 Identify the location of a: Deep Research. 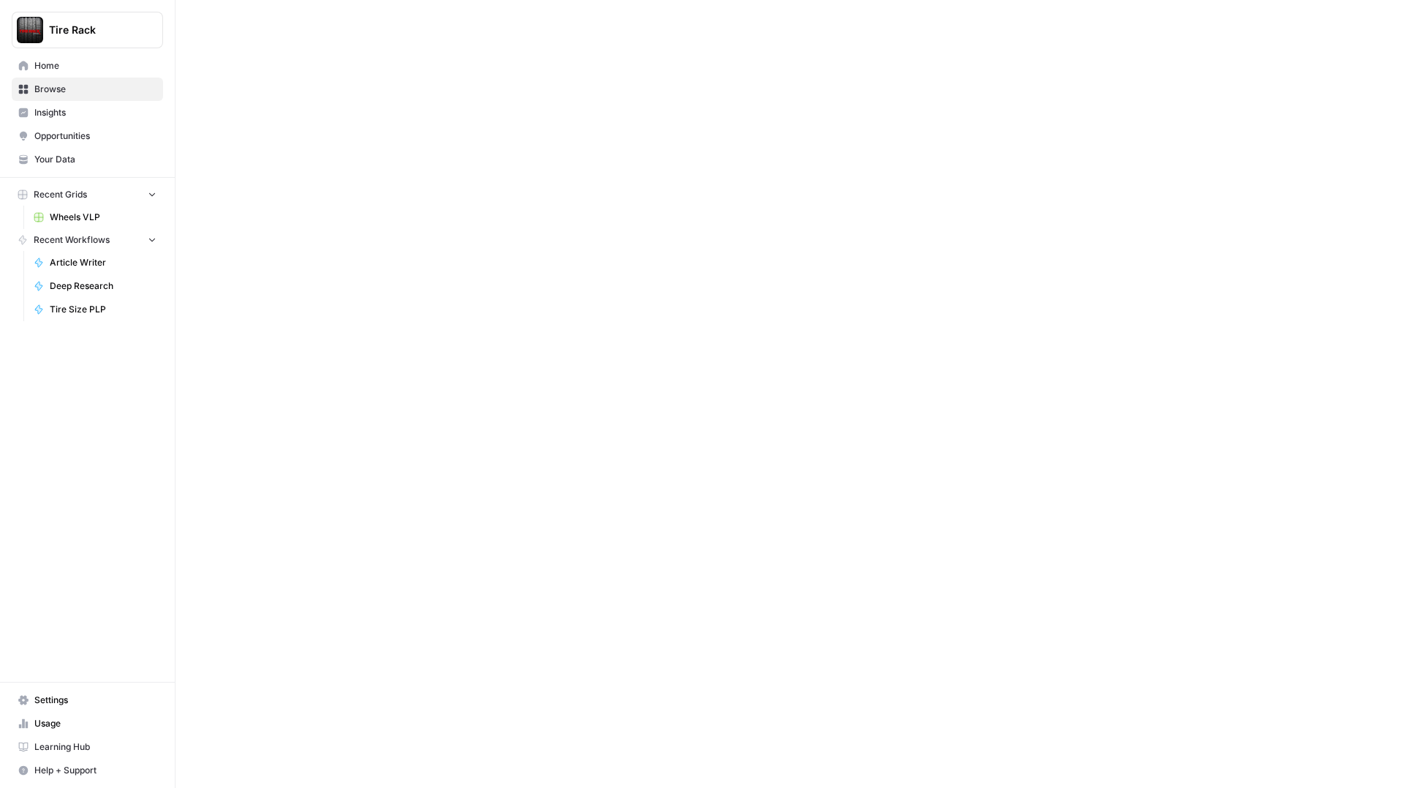
(95, 286).